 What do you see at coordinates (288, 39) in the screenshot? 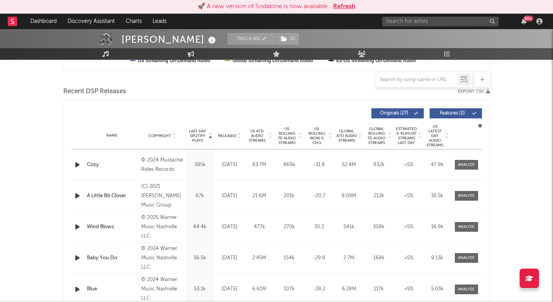
I see `button: (2)` at bounding box center [288, 39].